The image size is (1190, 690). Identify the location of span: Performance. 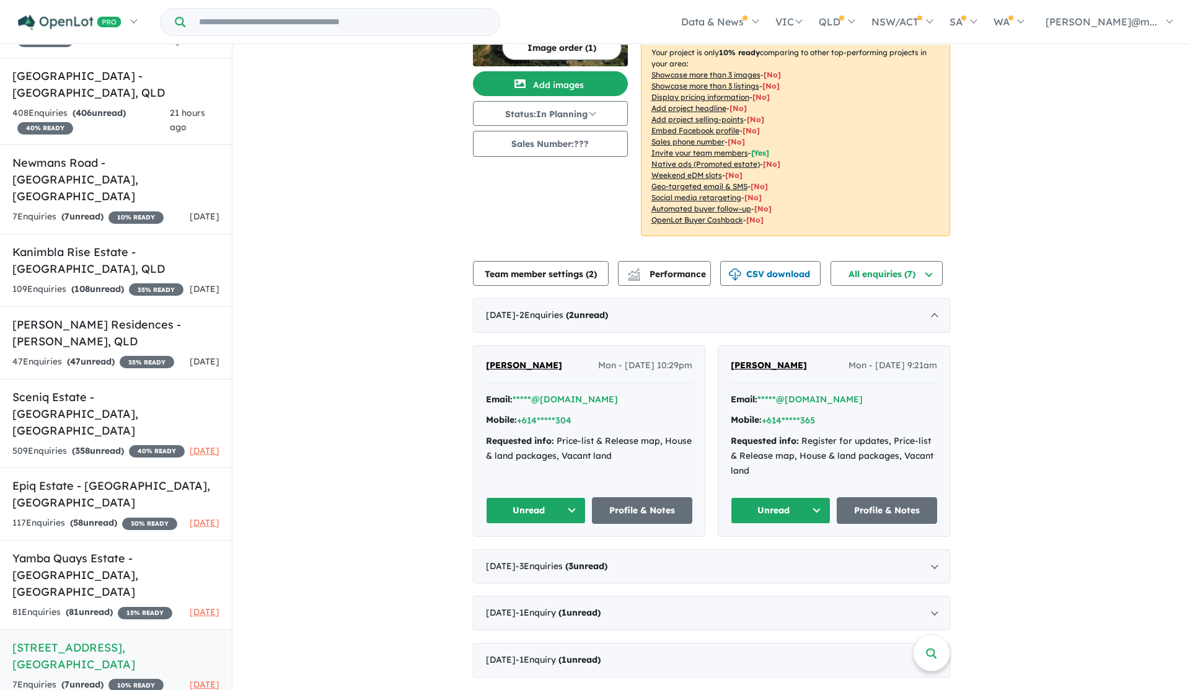
(668, 274).